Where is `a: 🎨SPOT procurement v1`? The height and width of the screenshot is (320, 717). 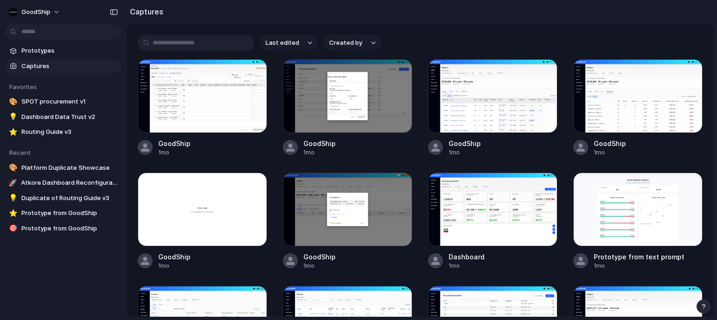
a: 🎨SPOT procurement v1 is located at coordinates (63, 102).